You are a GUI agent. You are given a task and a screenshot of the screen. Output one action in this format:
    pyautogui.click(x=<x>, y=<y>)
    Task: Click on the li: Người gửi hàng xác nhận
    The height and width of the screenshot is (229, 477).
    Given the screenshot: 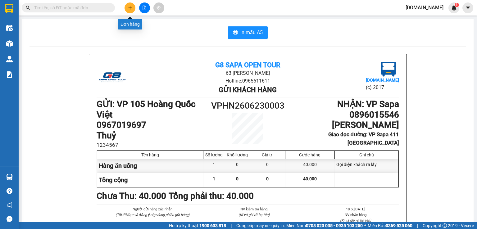 What is the action you would take?
    pyautogui.click(x=152, y=209)
    